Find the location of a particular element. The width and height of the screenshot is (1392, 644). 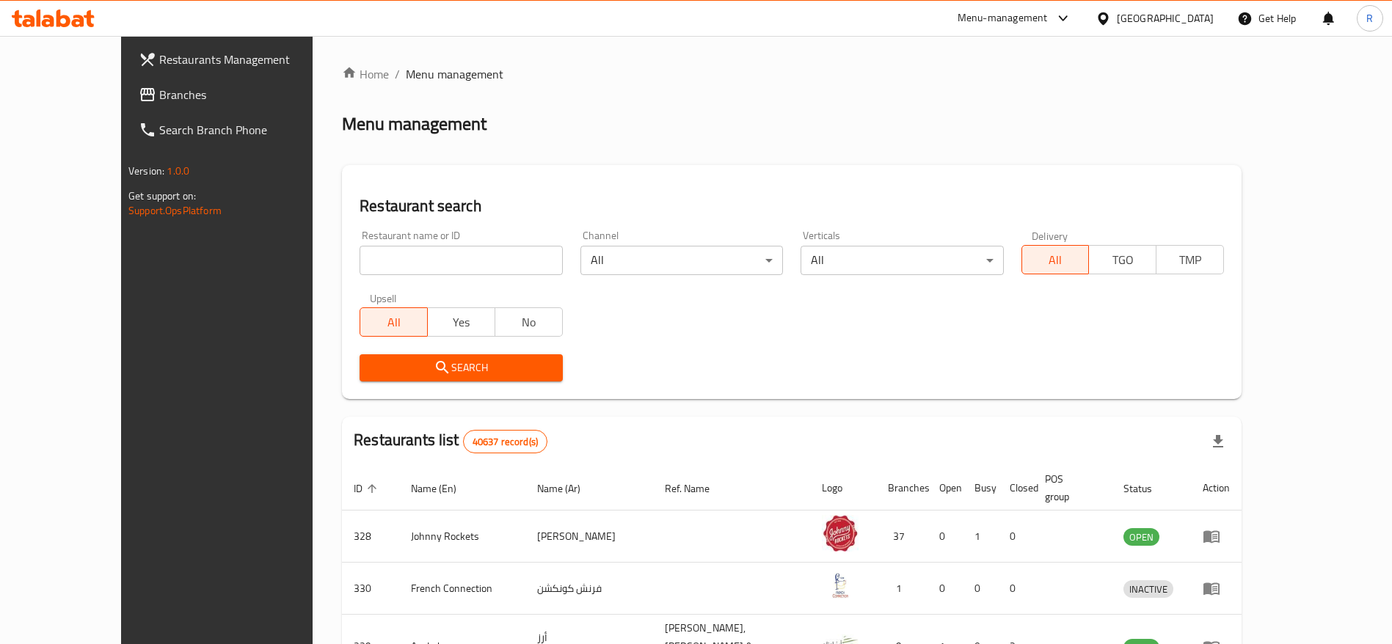

span: Ref. Name is located at coordinates (696, 489).